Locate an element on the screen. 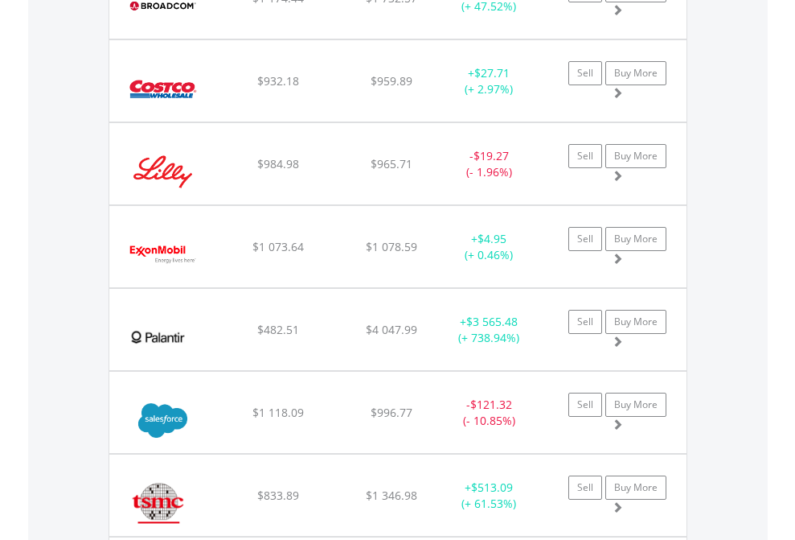  img: EQU.US.COST.png is located at coordinates (162, 88).